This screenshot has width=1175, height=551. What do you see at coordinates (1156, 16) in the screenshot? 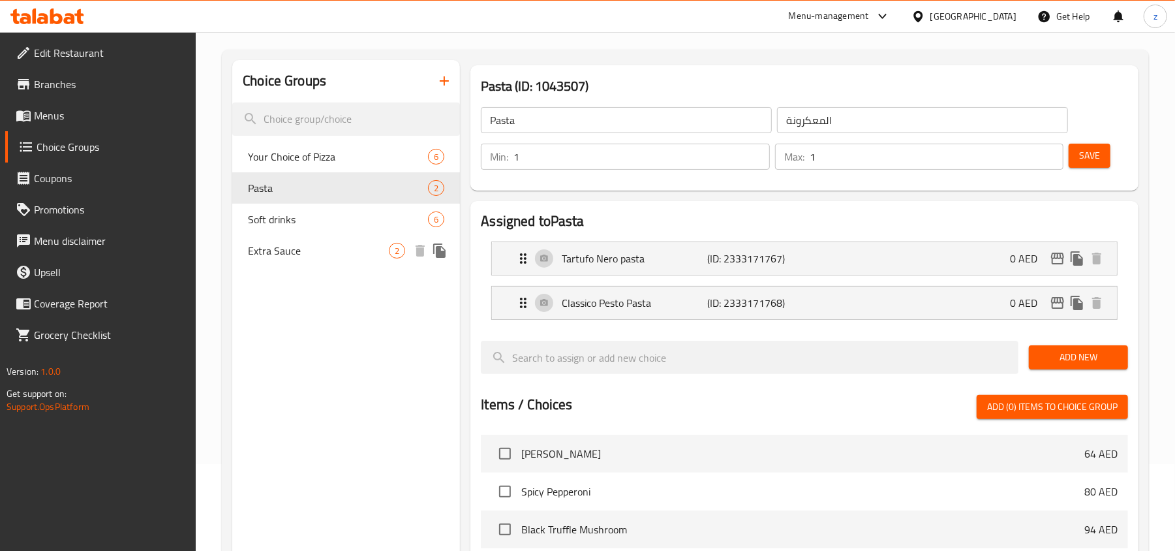
I see `span: z` at bounding box center [1156, 16].